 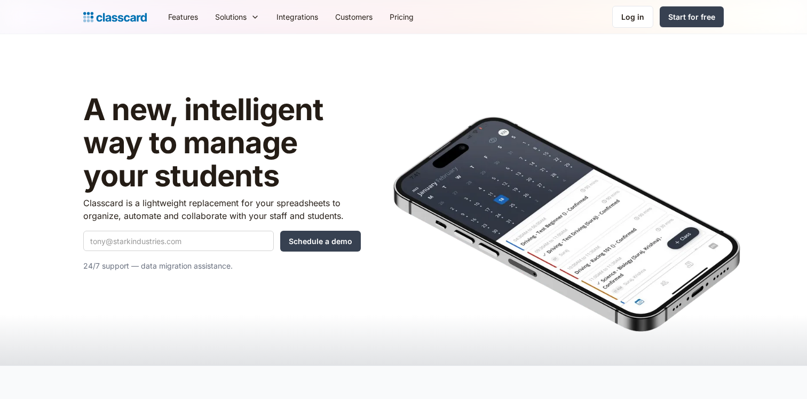 I want to click on input: Schedule a demo, so click(x=320, y=241).